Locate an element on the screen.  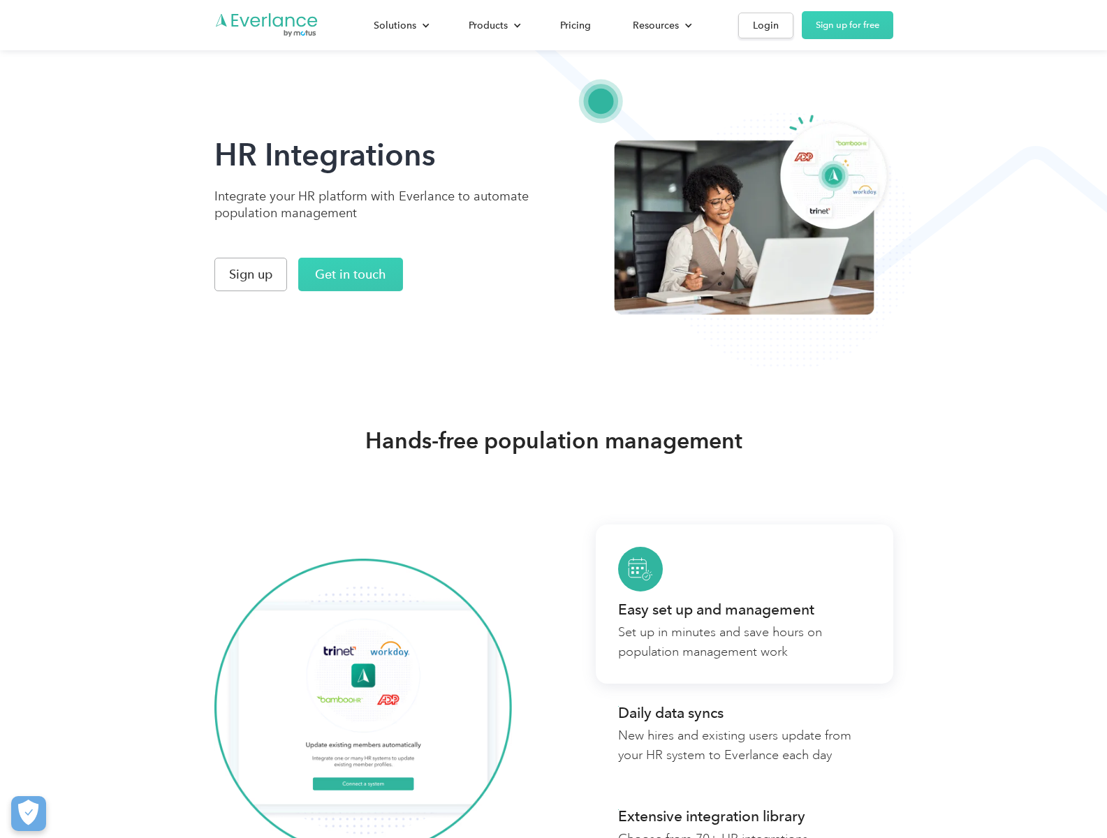
p: New hires and existing users update from your HR system to Everlance each day is located at coordinates (745, 745).